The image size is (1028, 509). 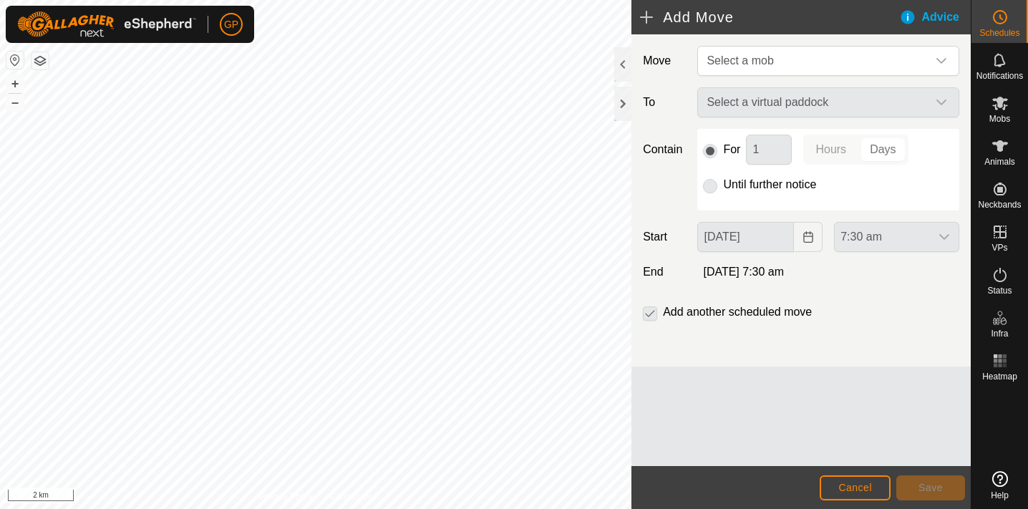 What do you see at coordinates (664, 237) in the screenshot?
I see `label: Start` at bounding box center [664, 237].